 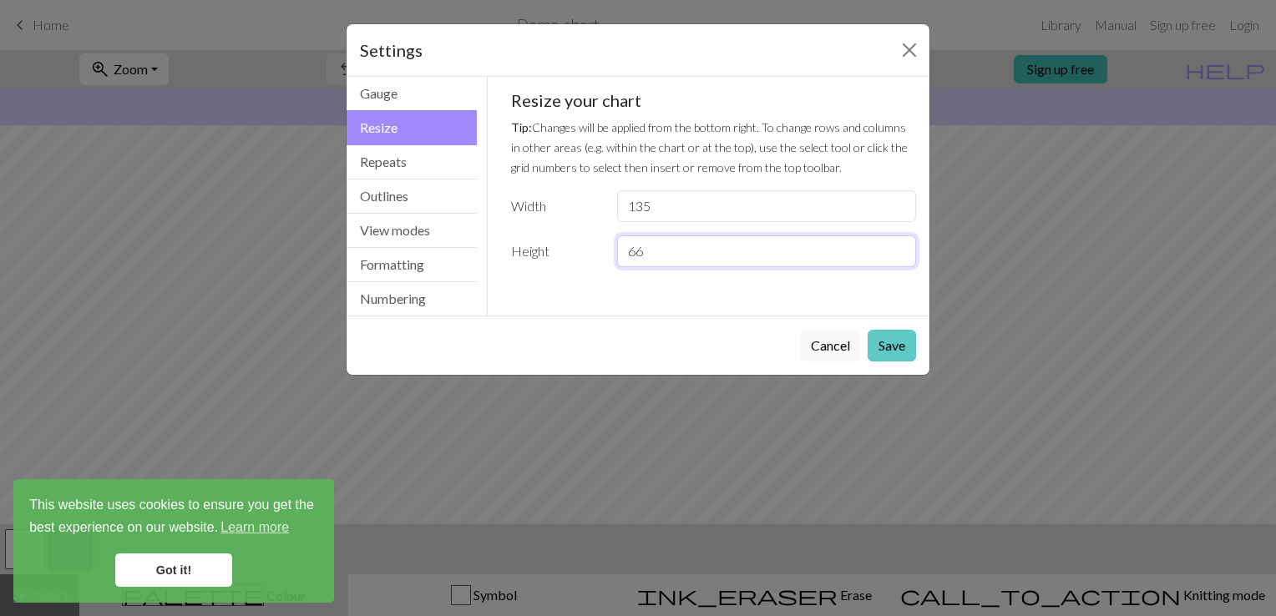 What do you see at coordinates (830, 346) in the screenshot?
I see `button: Cancel` at bounding box center [830, 346].